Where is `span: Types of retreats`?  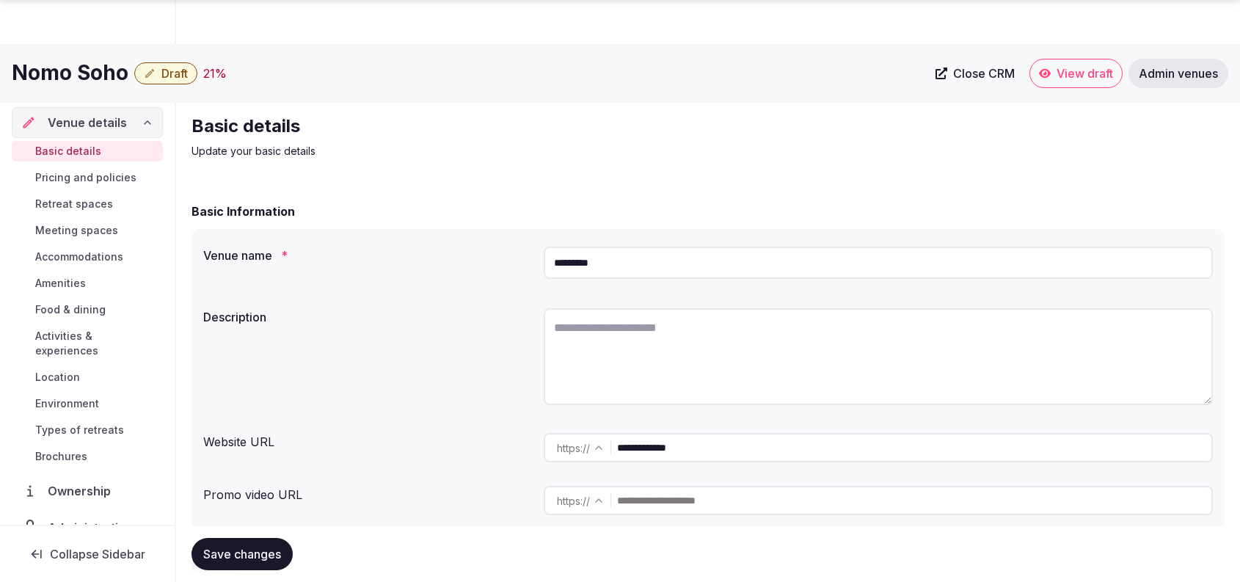
span: Types of retreats is located at coordinates (79, 430).